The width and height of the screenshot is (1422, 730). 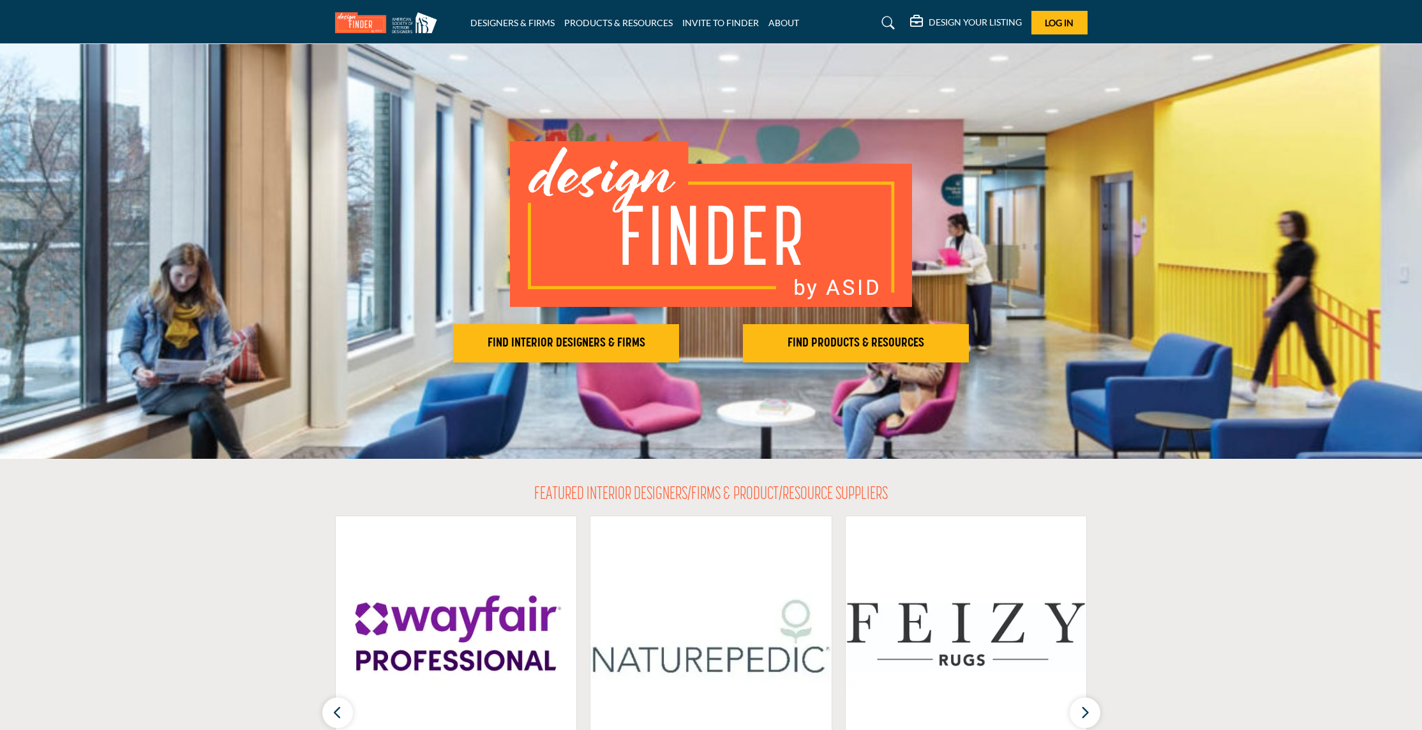 What do you see at coordinates (856, 343) in the screenshot?
I see `h2: FIND PRODUCTS & RESOURCES` at bounding box center [856, 343].